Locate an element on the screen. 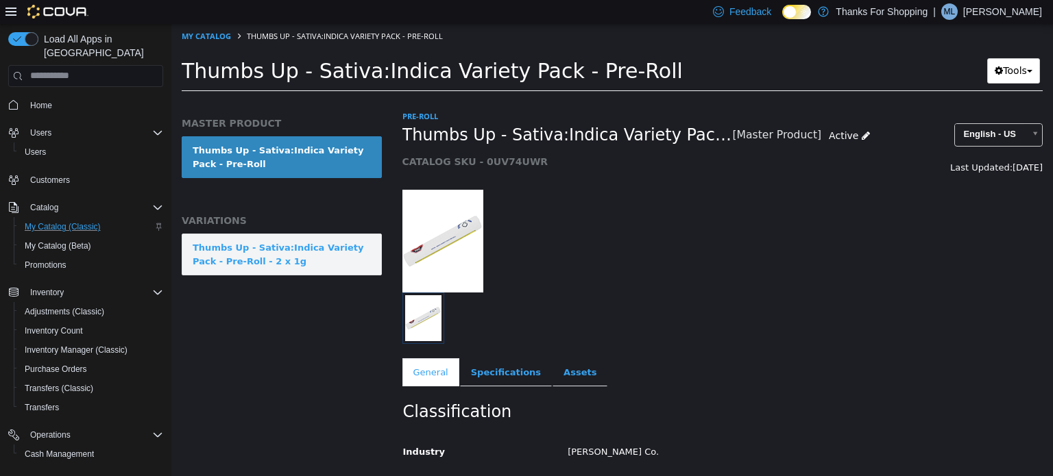 Image resolution: width=1053 pixels, height=476 pixels. a: Transfers is located at coordinates (42, 408).